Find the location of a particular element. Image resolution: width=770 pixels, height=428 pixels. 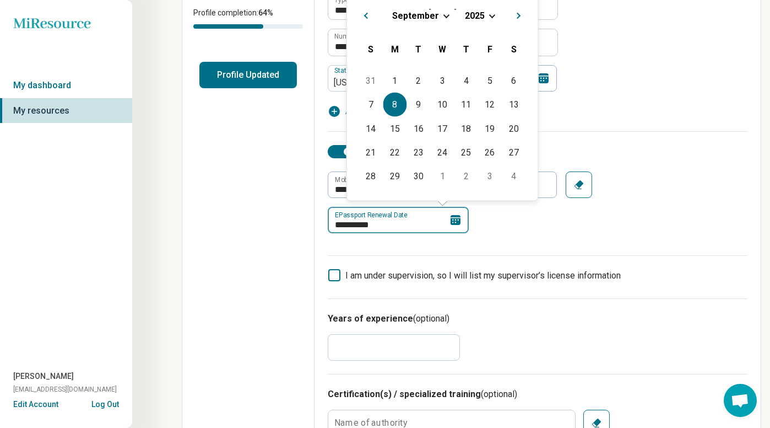

span: September is located at coordinates (415, 15).